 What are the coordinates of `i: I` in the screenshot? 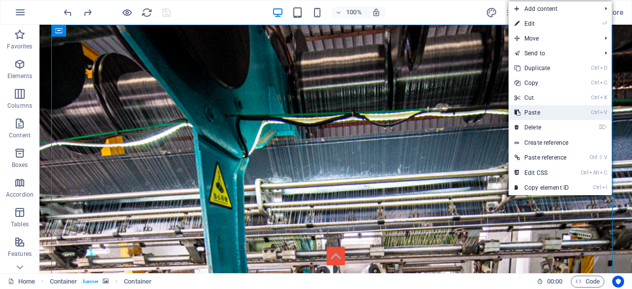 It's located at (604, 187).